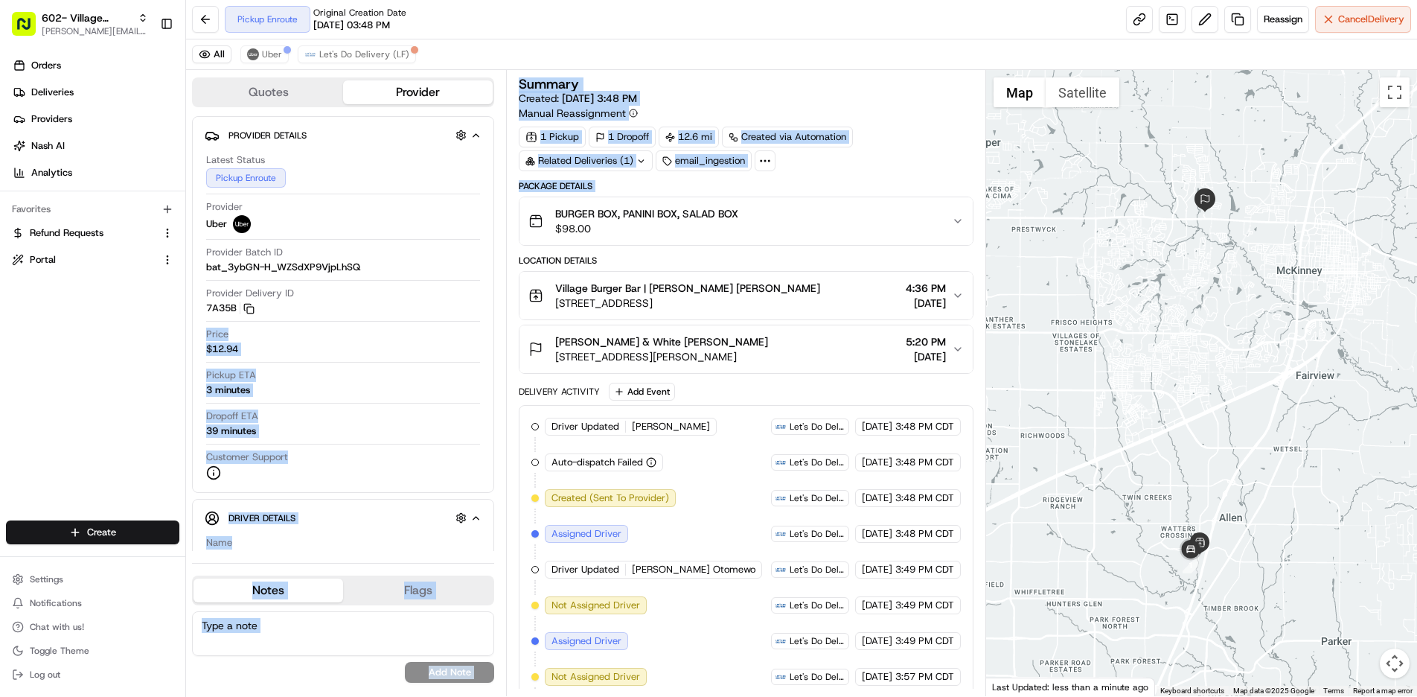  Describe the element at coordinates (642, 392) in the screenshot. I see `button: Add Event` at that location.